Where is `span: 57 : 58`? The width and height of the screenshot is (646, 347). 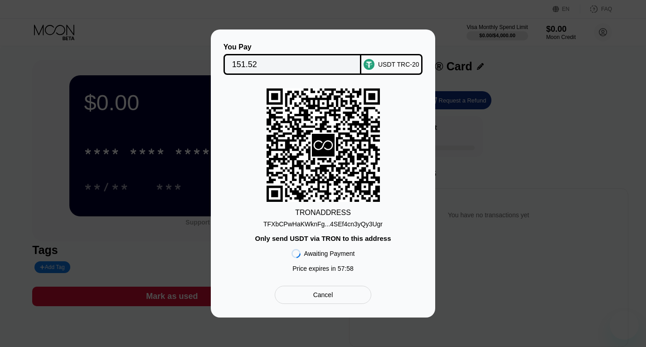 span: 57 : 58 is located at coordinates (345, 268).